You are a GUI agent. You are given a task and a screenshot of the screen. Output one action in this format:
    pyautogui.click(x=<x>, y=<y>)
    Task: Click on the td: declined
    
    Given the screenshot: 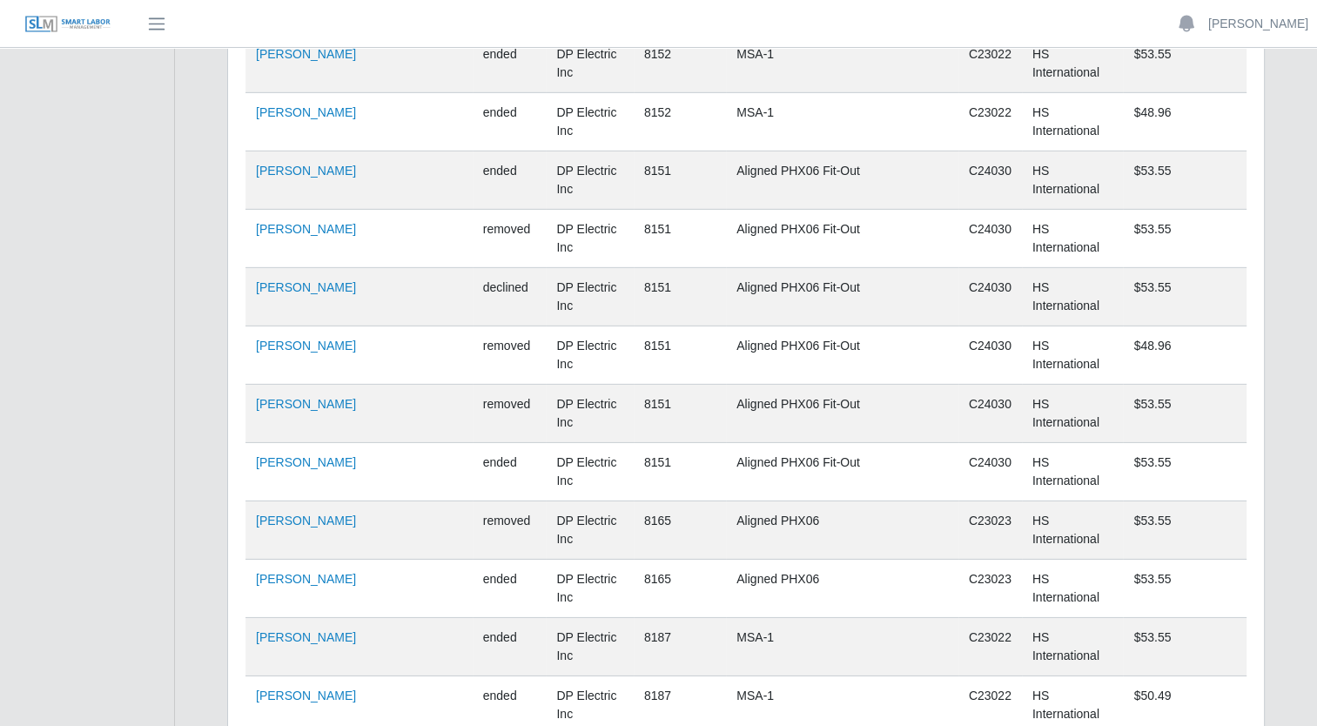 What is the action you would take?
    pyautogui.click(x=509, y=297)
    